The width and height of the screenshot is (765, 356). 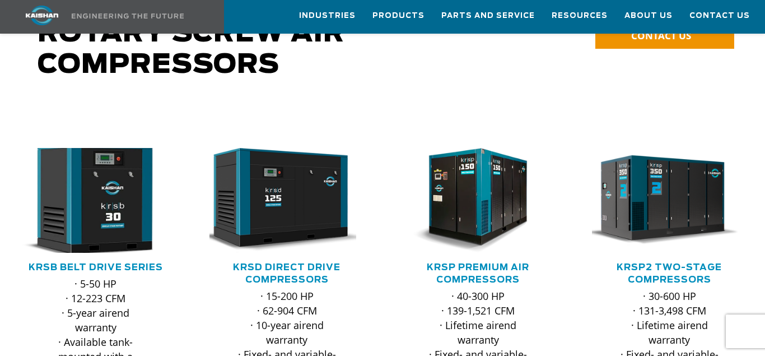 I want to click on a: KRSD Direct Drive Compressors, so click(x=287, y=273).